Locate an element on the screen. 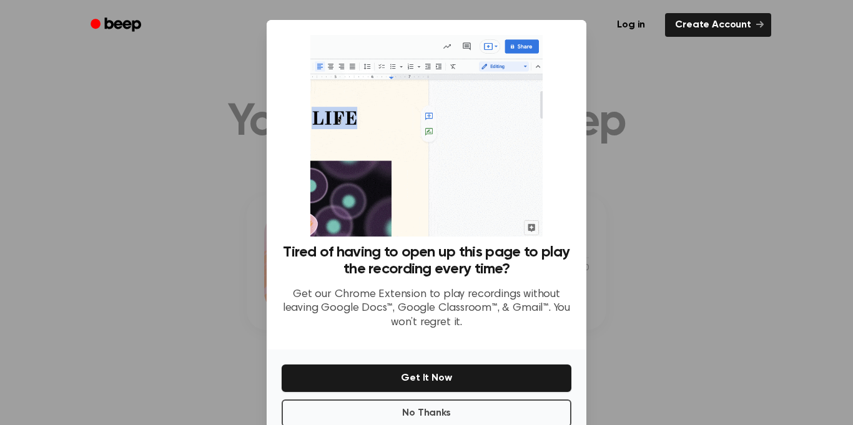 This screenshot has width=853, height=425. a: Beep is located at coordinates (117, 25).